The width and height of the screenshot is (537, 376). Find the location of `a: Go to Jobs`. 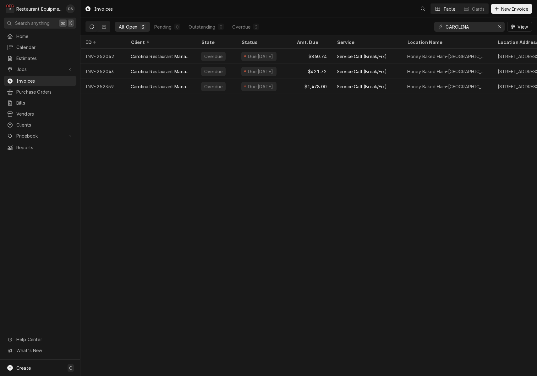

a: Go to Jobs is located at coordinates (40, 69).